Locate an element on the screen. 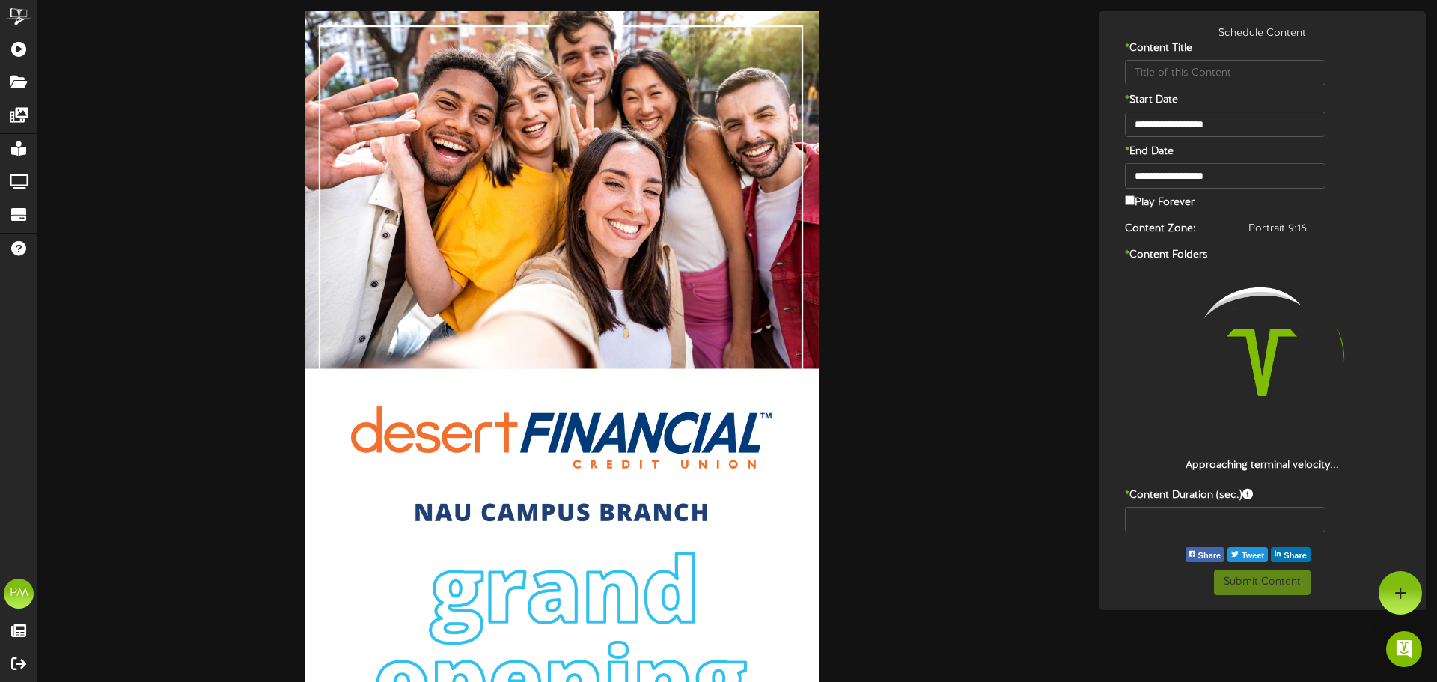 This screenshot has height=682, width=1437. strong: Approaching terminal velocity... is located at coordinates (1262, 465).